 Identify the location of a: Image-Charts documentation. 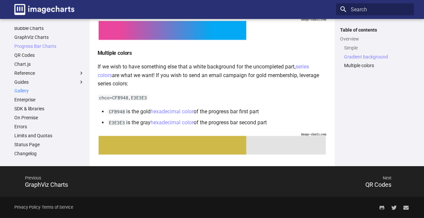
(44, 9).